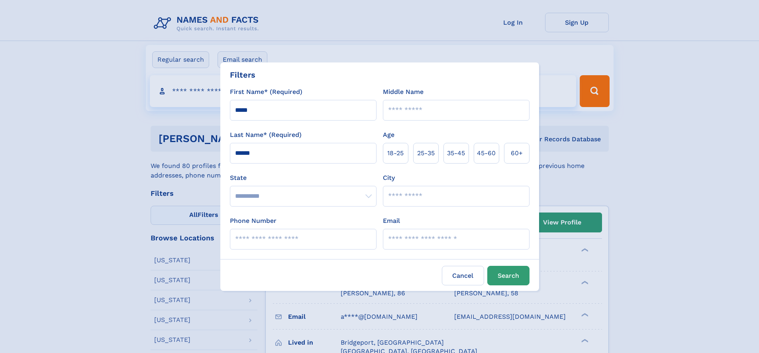 This screenshot has height=353, width=759. What do you see at coordinates (517, 153) in the screenshot?
I see `span: 60+` at bounding box center [517, 153].